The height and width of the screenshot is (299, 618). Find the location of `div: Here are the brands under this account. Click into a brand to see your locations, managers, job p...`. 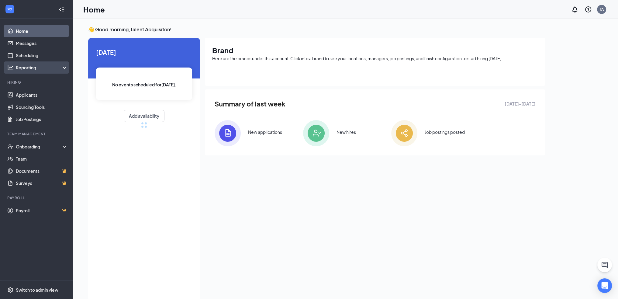

div: Here are the brands under this account. Click into a brand to see your locations, managers, job p... is located at coordinates (375, 58).